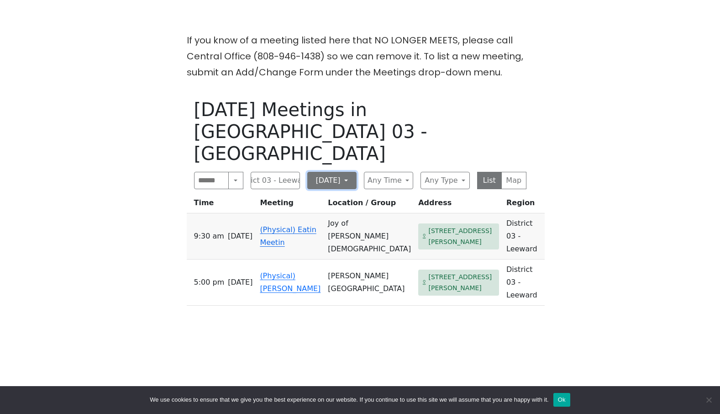 Image resolution: width=720 pixels, height=414 pixels. Describe the element at coordinates (490, 180) in the screenshot. I see `button: List` at that location.